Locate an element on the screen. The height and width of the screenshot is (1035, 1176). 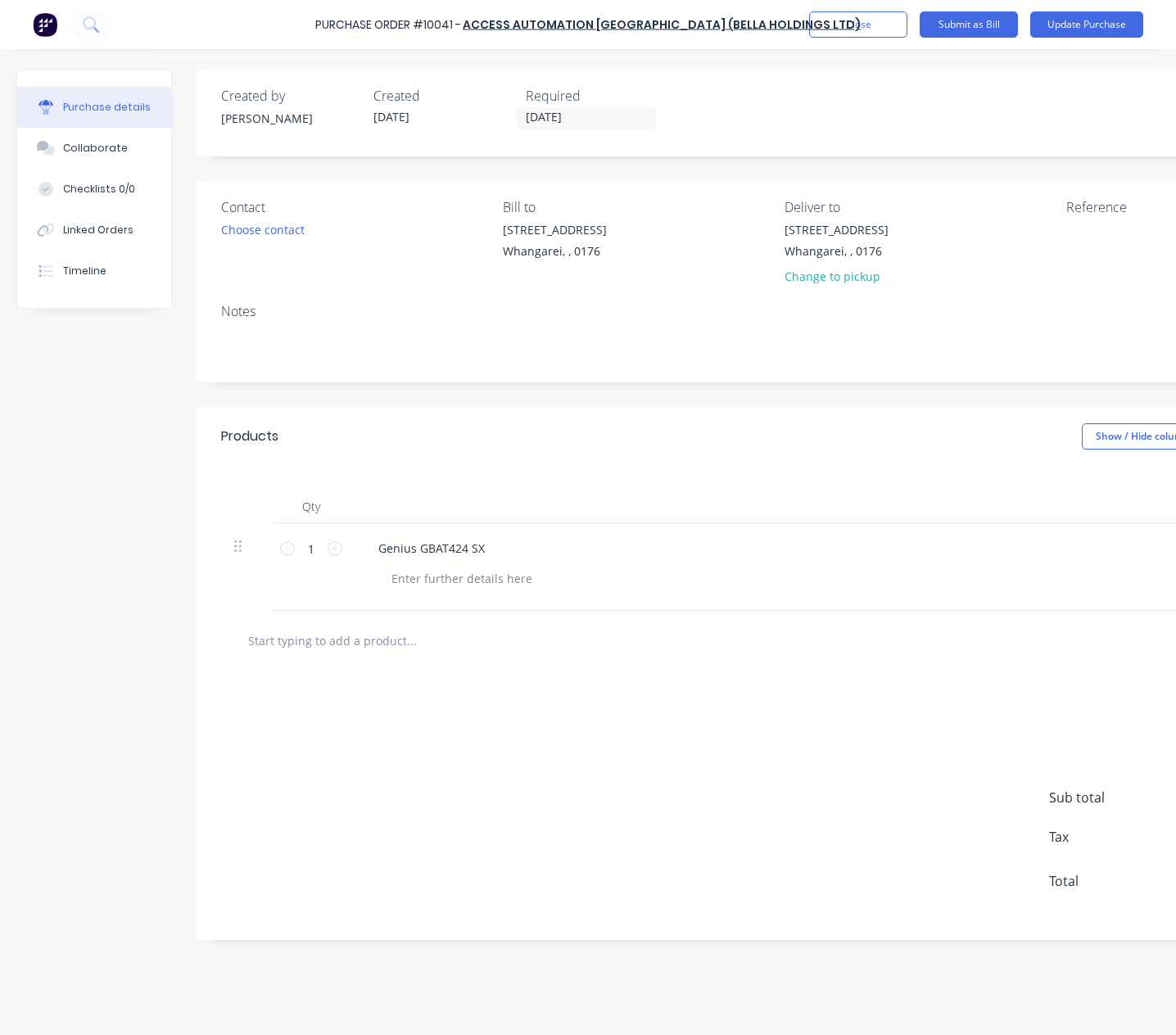
img: Factory is located at coordinates (45, 25).